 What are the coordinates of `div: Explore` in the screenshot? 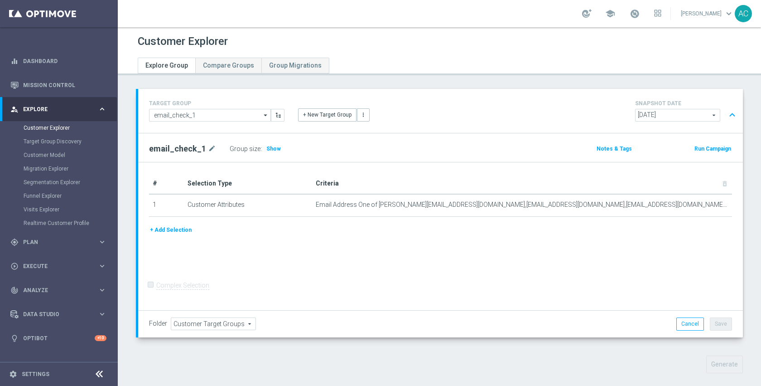 It's located at (54, 109).